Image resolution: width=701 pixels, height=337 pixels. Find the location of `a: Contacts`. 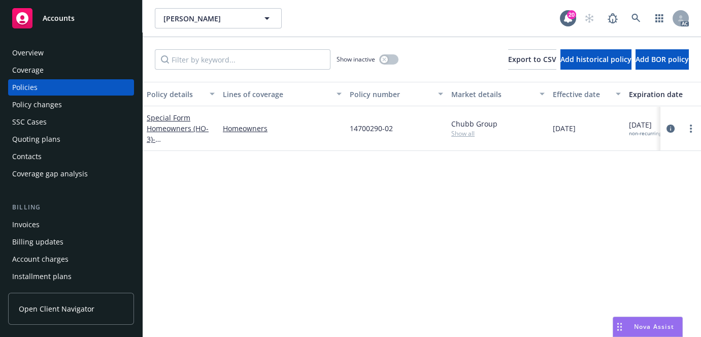

a: Contacts is located at coordinates (71, 156).